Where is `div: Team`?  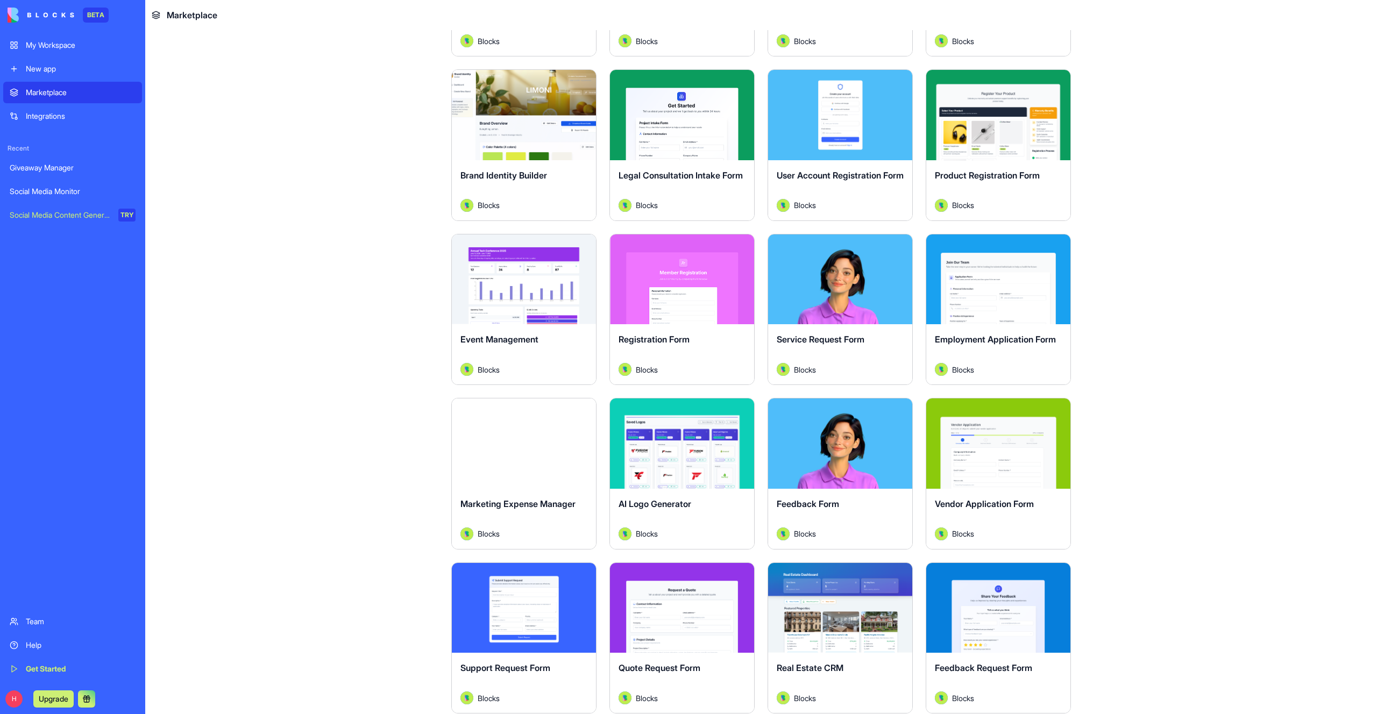
div: Team is located at coordinates (81, 622).